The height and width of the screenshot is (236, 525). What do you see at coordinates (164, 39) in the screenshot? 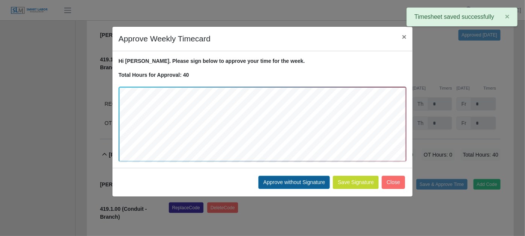
I see `h4: Approve Weekly Timecard` at bounding box center [164, 39].